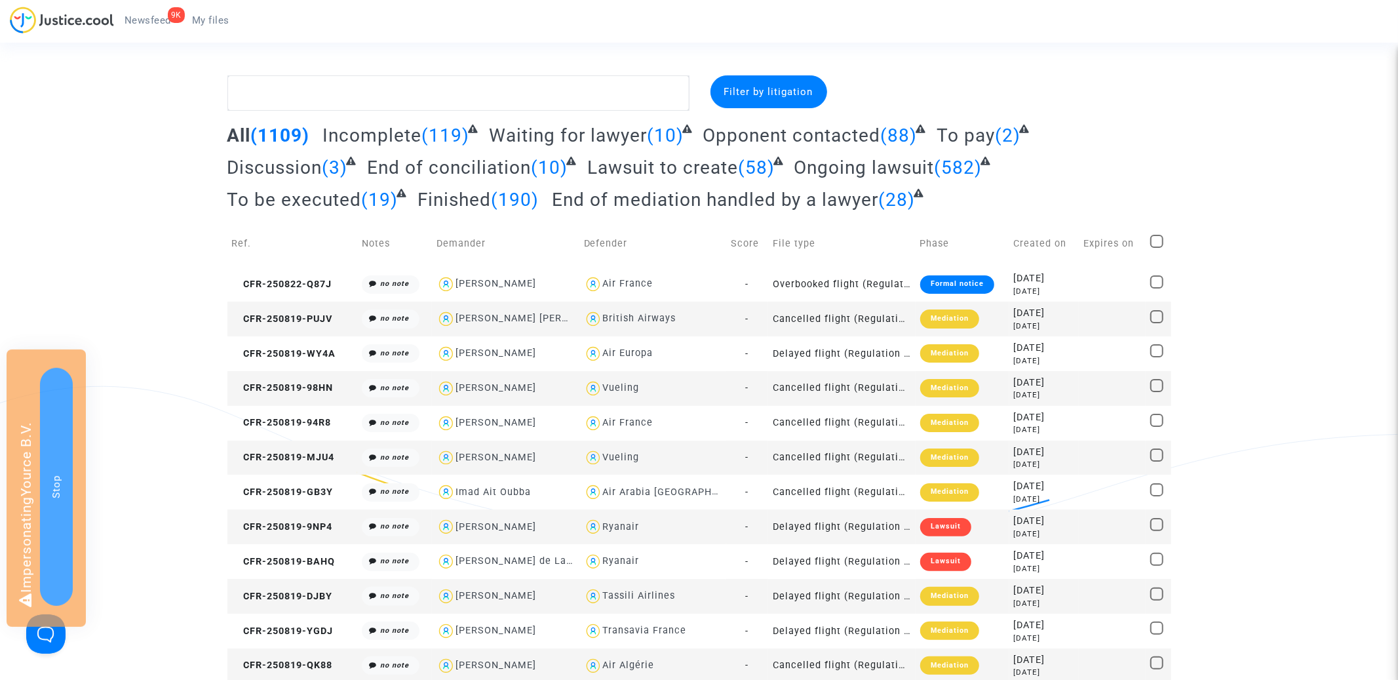 This screenshot has height=680, width=1398. Describe the element at coordinates (966, 135) in the screenshot. I see `span: To pay` at that location.